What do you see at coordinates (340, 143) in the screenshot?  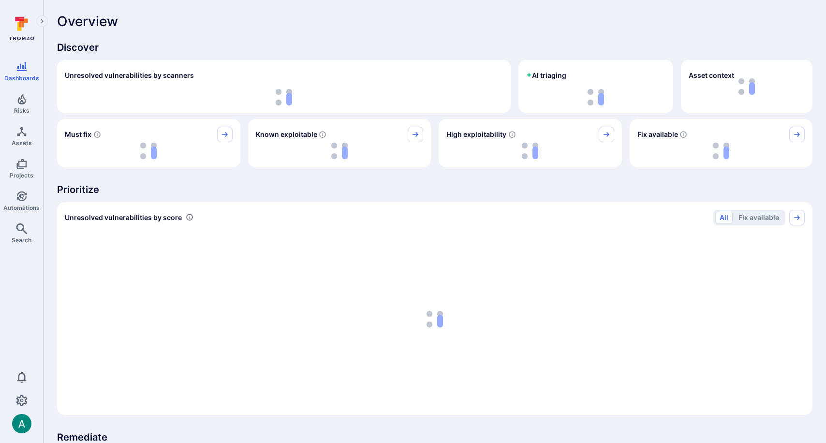 I see `div: Known exploitable` at bounding box center [340, 143].